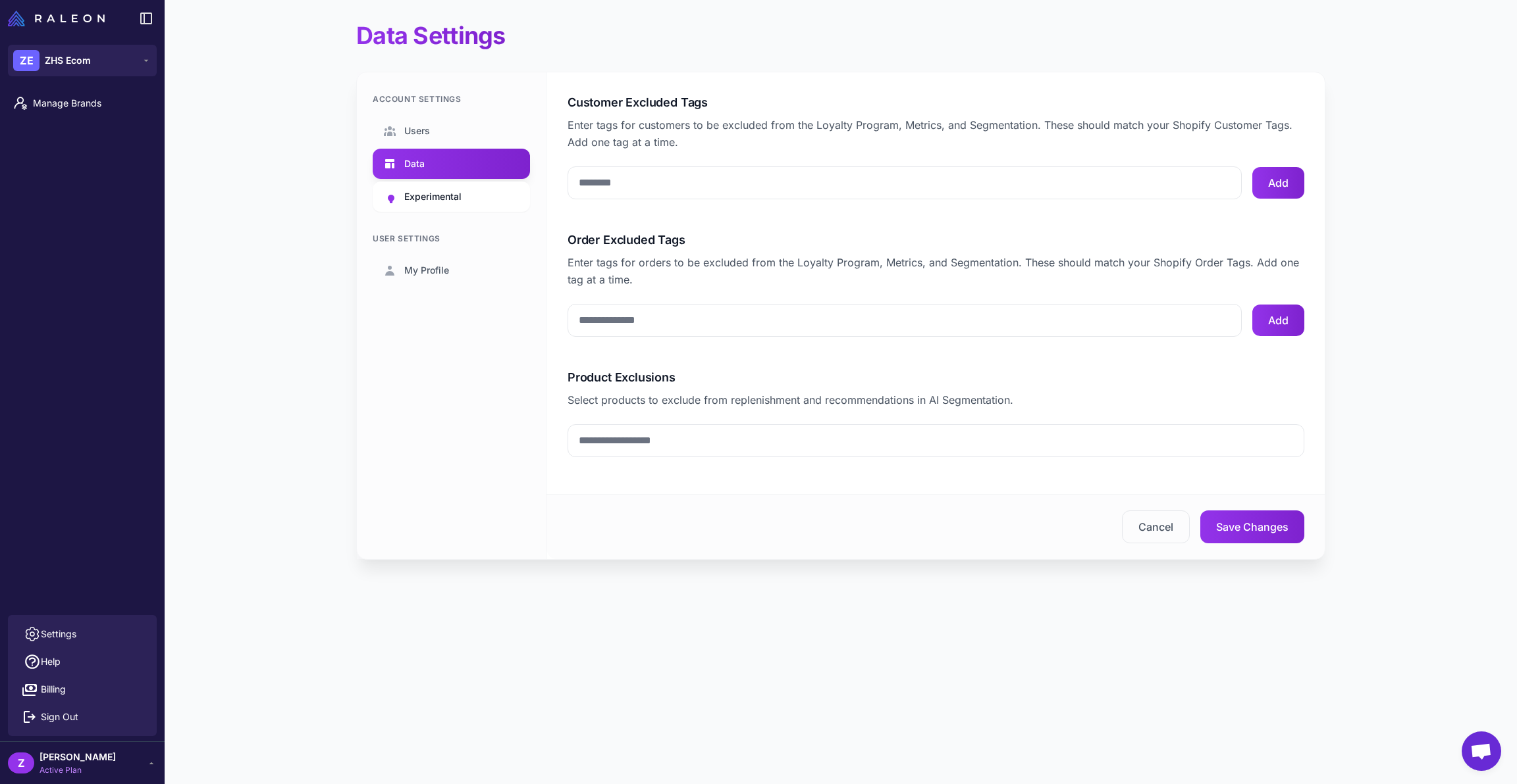  Describe the element at coordinates (451, 239) in the screenshot. I see `div: User Settings` at that location.